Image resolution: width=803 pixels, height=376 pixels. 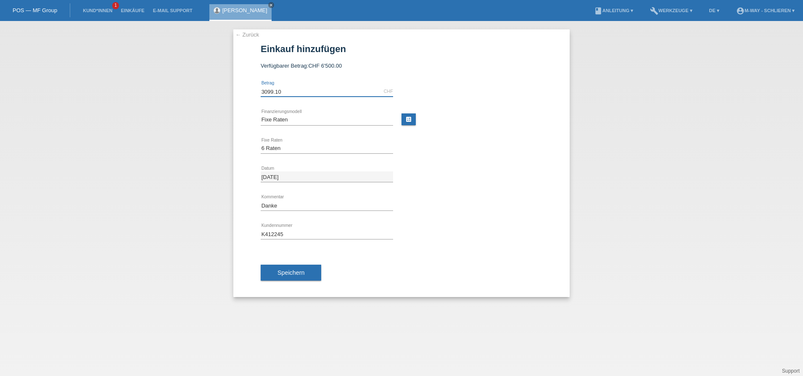 I want to click on i: book, so click(x=599, y=11).